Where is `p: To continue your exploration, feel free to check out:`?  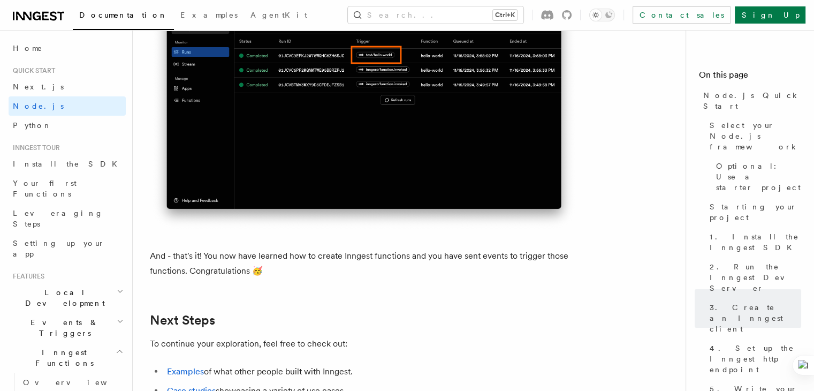 p: To continue your exploration, feel free to check out: is located at coordinates (364, 344).